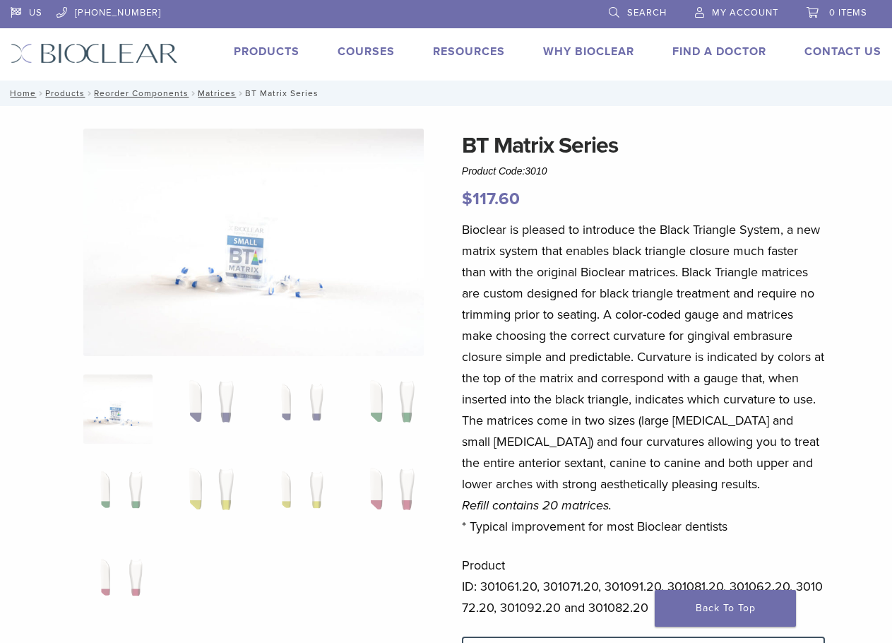 The width and height of the screenshot is (892, 643). What do you see at coordinates (389, 497) in the screenshot?
I see `img: BT Matrix Series - Image 8` at bounding box center [389, 497].